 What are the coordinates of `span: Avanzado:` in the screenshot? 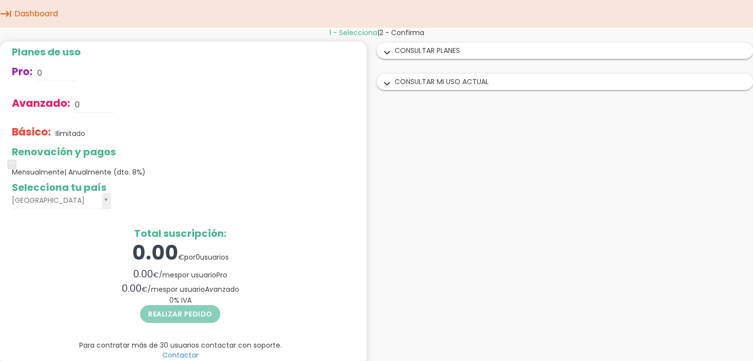 It's located at (41, 103).